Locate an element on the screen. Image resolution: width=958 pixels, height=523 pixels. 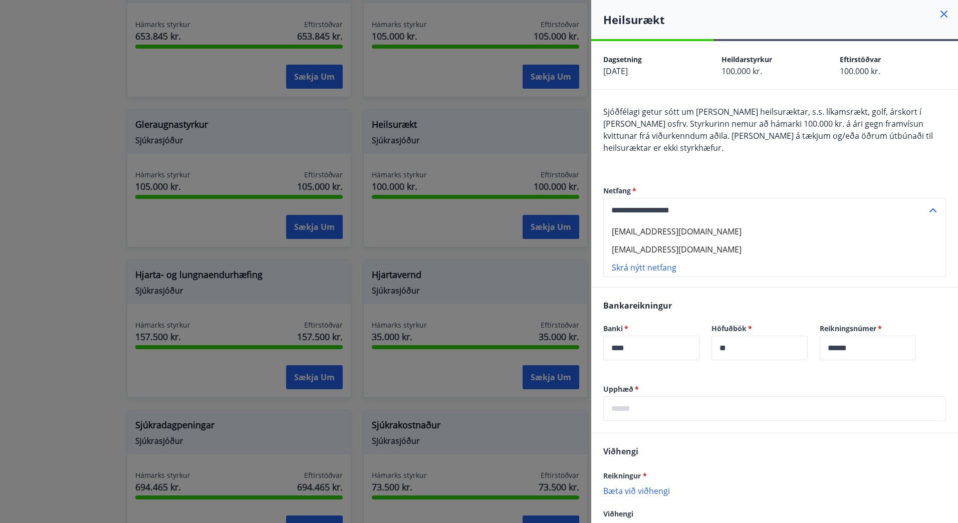
label: Banki is located at coordinates (651, 329).